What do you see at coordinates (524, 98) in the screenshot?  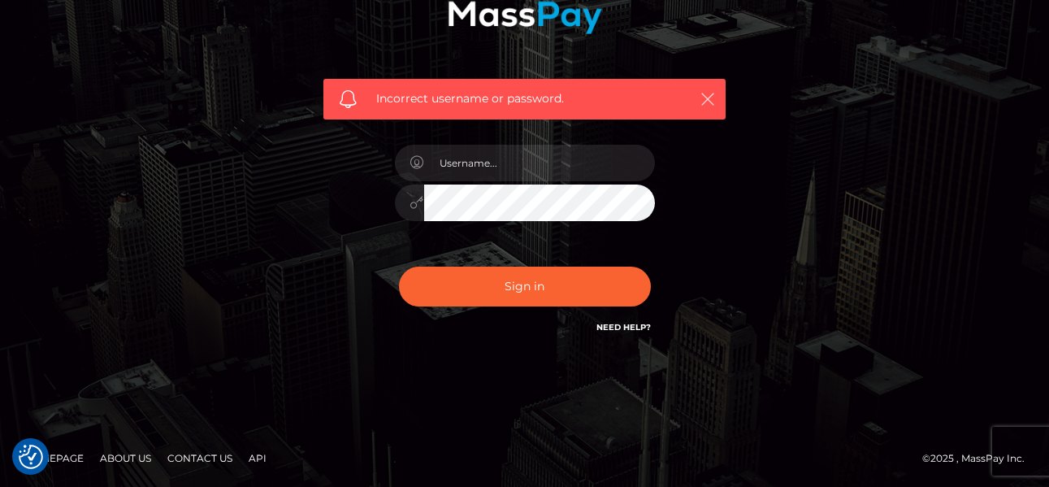 I see `span: Incorrect username or password.` at bounding box center [524, 98].